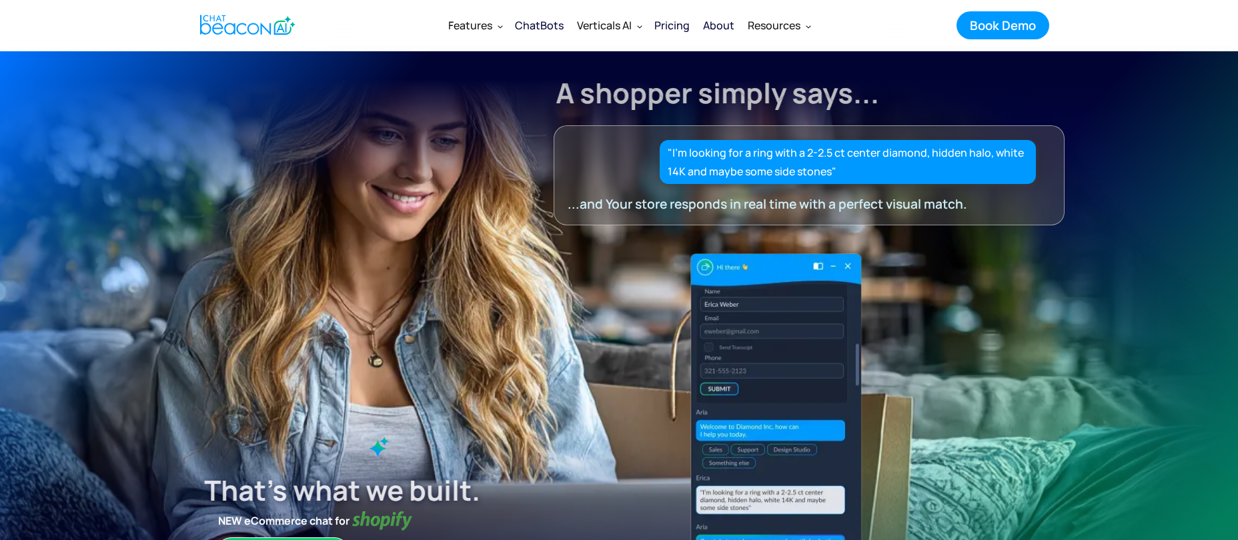 The height and width of the screenshot is (540, 1238). What do you see at coordinates (719, 25) in the screenshot?
I see `a: About` at bounding box center [719, 25].